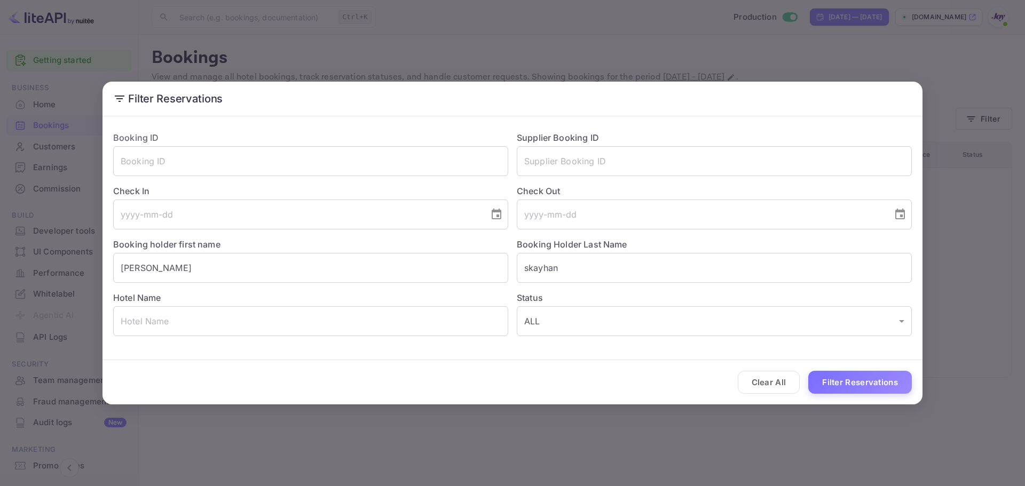 Image resolution: width=1025 pixels, height=486 pixels. I want to click on button: Filter Reservations, so click(860, 382).